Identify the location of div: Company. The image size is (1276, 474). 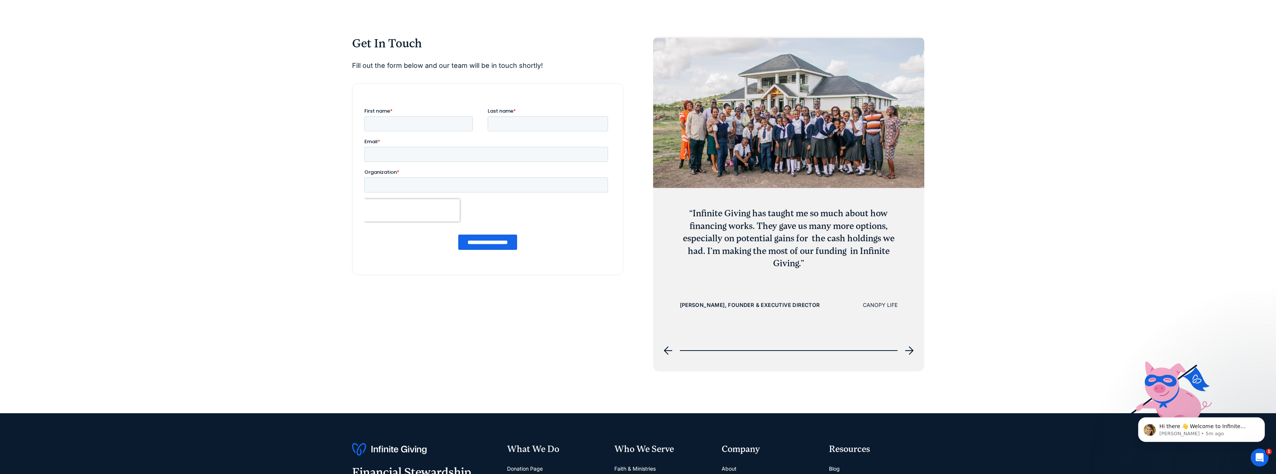
(770, 449).